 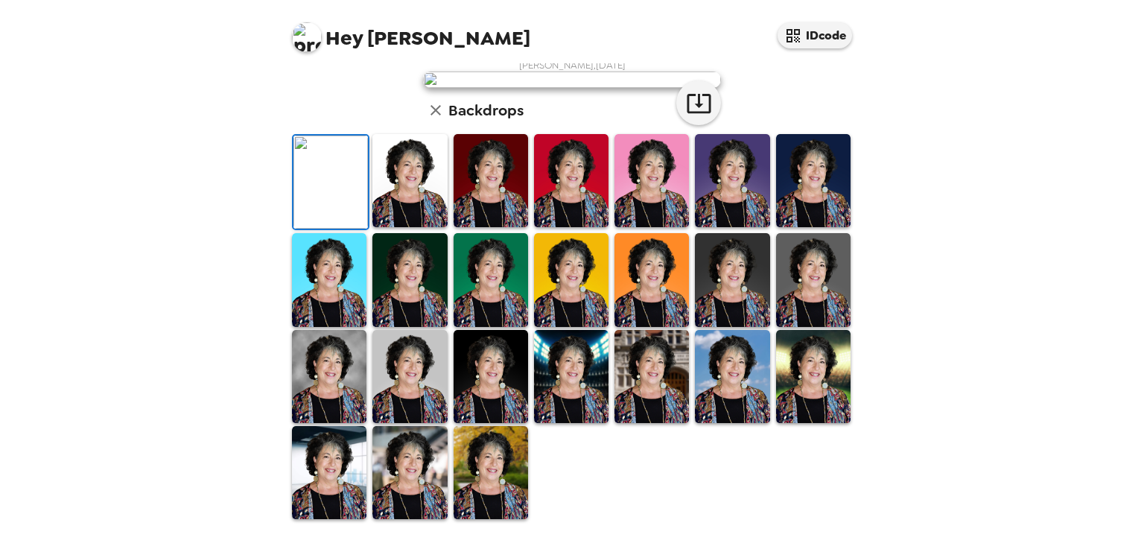 I want to click on img: Original, so click(x=331, y=182).